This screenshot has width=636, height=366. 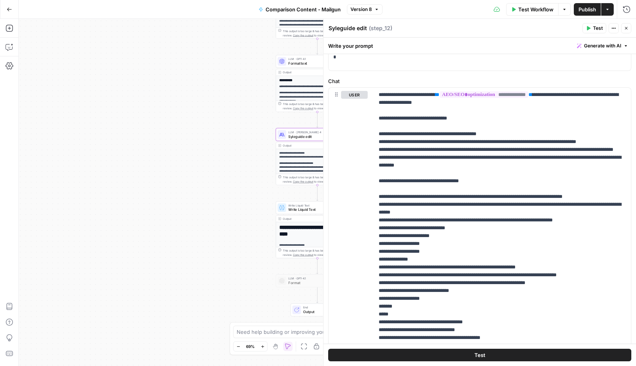 What do you see at coordinates (321, 307) in the screenshot?
I see `span: End` at bounding box center [321, 307].